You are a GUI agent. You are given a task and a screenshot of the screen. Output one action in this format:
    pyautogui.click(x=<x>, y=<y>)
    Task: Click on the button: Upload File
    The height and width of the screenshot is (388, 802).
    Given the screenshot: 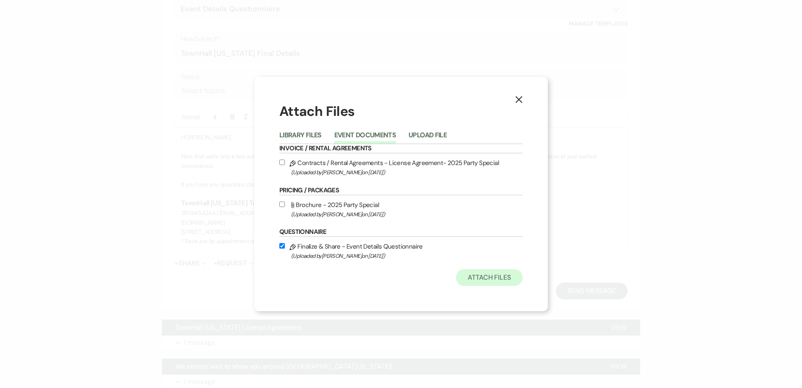 What is the action you would take?
    pyautogui.click(x=428, y=138)
    